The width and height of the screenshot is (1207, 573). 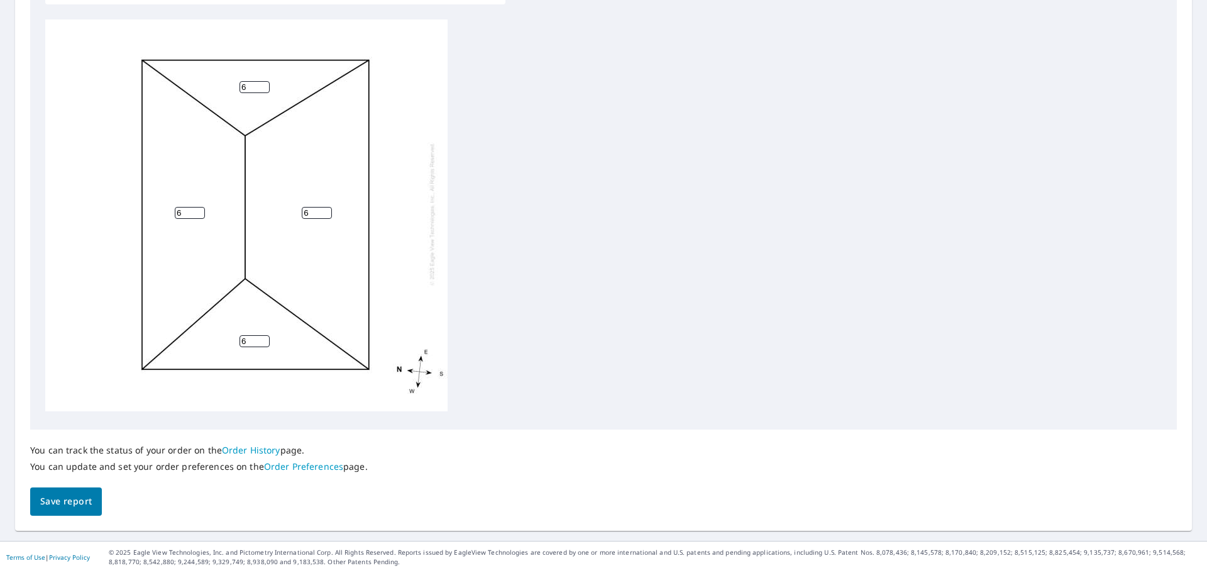 What do you see at coordinates (66, 501) in the screenshot?
I see `span: Save report` at bounding box center [66, 501].